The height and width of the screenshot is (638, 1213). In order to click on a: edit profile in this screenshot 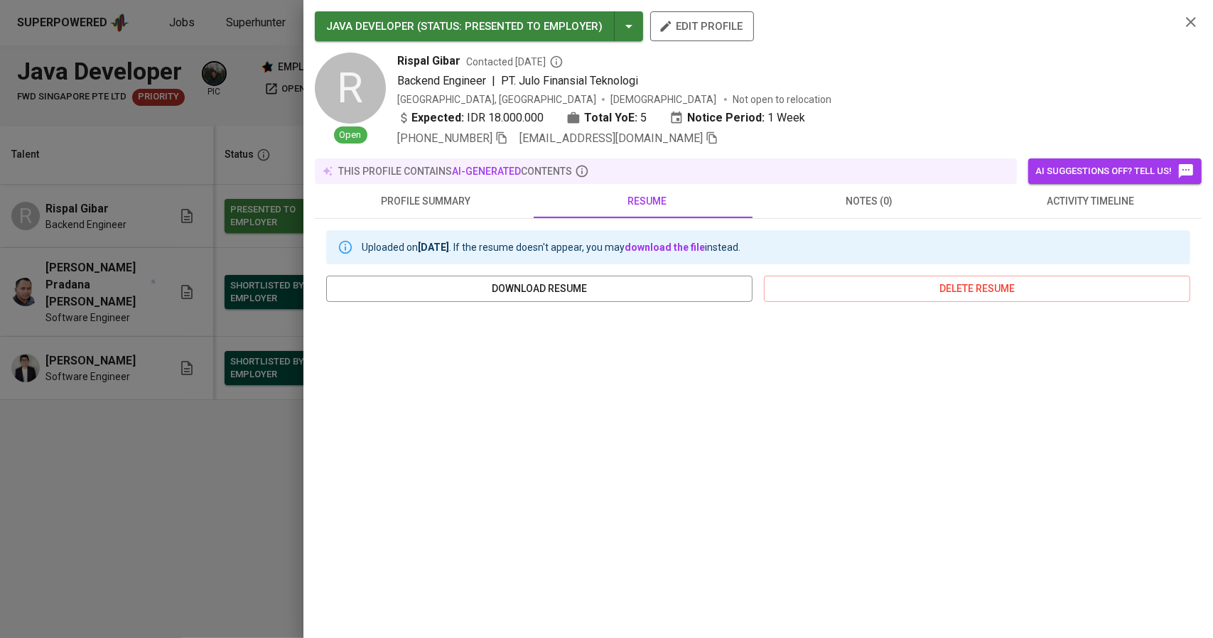, I will do `click(702, 26)`.